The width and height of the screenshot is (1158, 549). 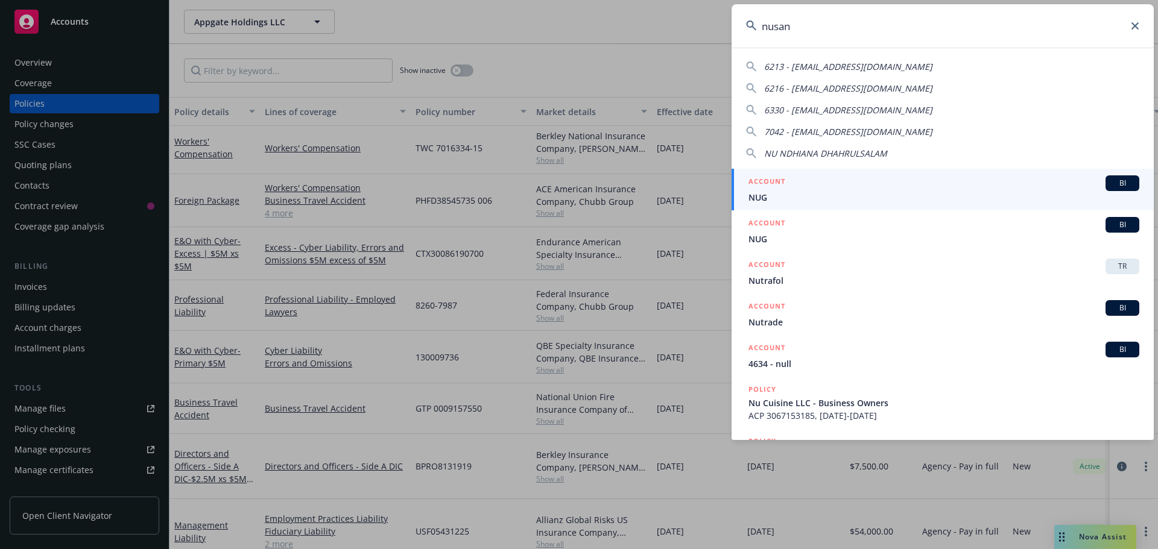 I want to click on span: Nu Cuisine LLC - Business Owners, so click(x=944, y=403).